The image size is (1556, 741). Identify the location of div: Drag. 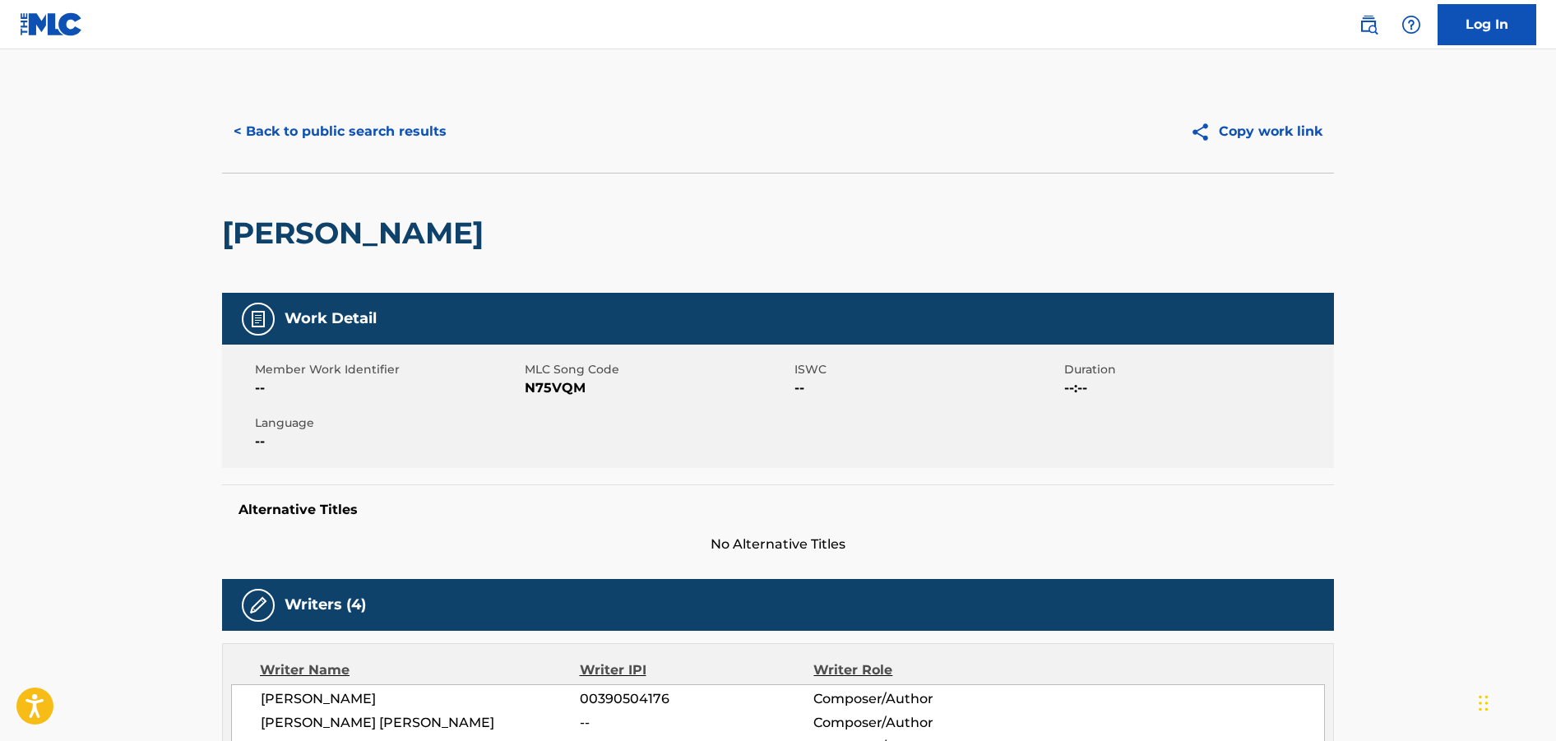
(1484, 703).